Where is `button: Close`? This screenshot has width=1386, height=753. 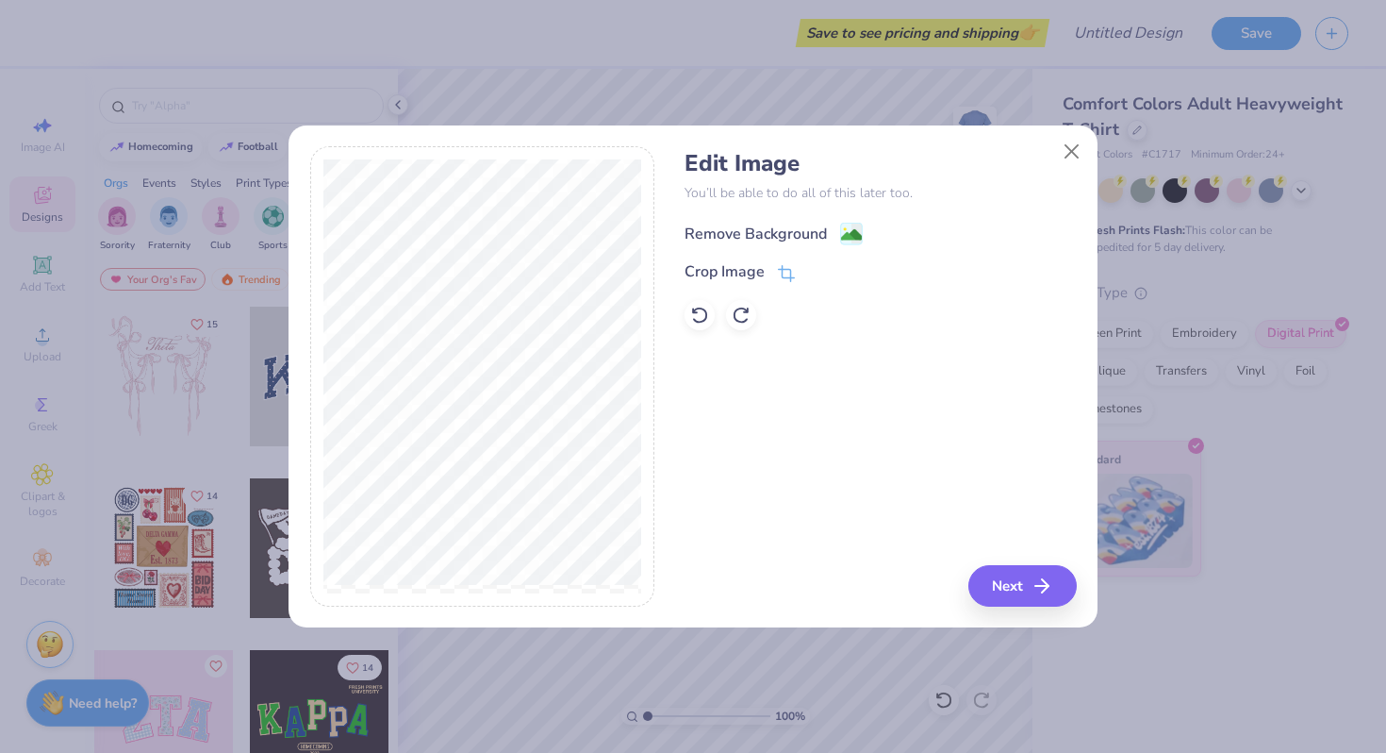
button: Close is located at coordinates (1072, 151).